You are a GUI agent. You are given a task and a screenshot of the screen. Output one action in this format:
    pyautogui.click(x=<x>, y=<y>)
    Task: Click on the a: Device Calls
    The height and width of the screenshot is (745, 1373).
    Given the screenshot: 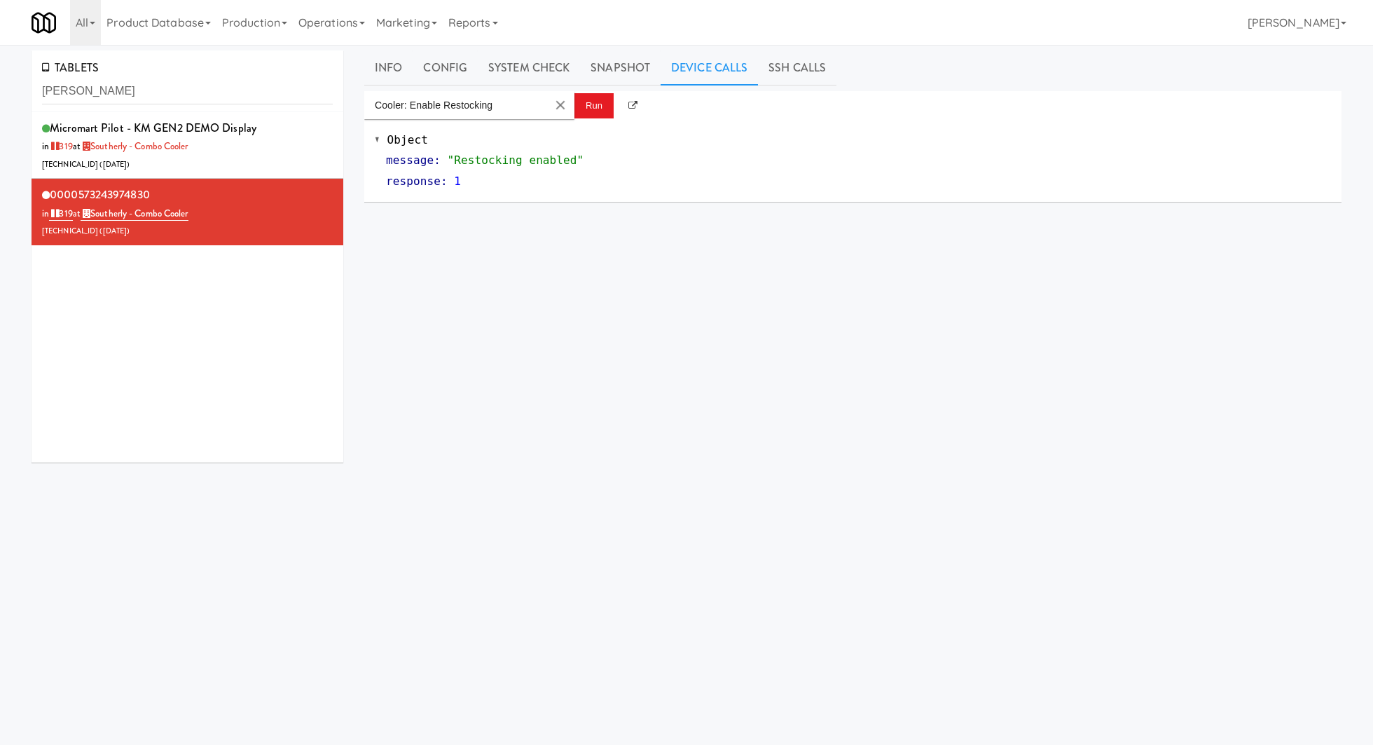 What is the action you would take?
    pyautogui.click(x=709, y=68)
    